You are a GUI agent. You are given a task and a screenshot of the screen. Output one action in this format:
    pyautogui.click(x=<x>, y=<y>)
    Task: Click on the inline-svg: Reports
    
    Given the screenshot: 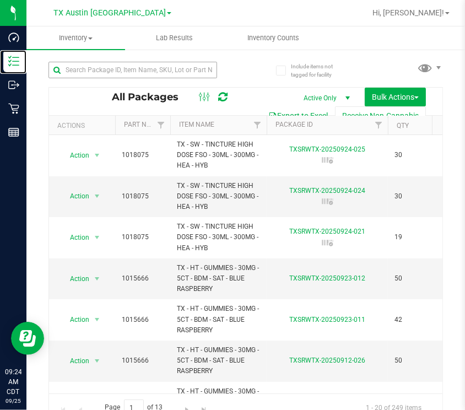 What is the action you would take?
    pyautogui.click(x=14, y=132)
    